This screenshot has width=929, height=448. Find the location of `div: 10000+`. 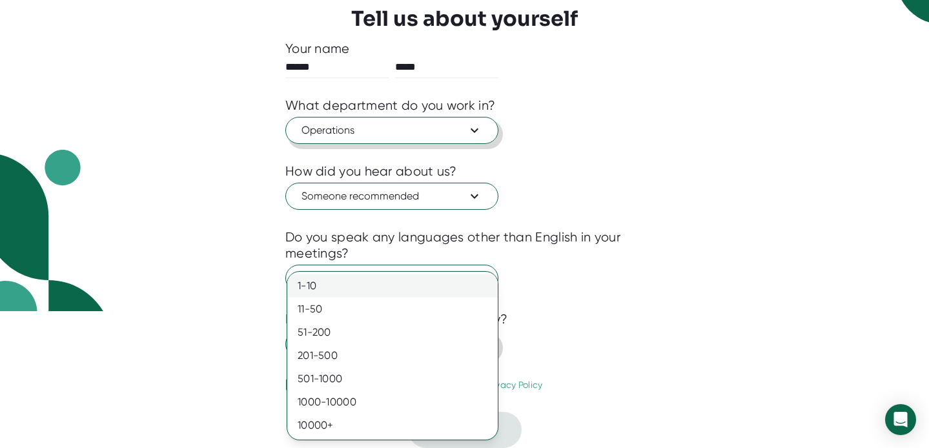

div: 10000+ is located at coordinates (393, 426).